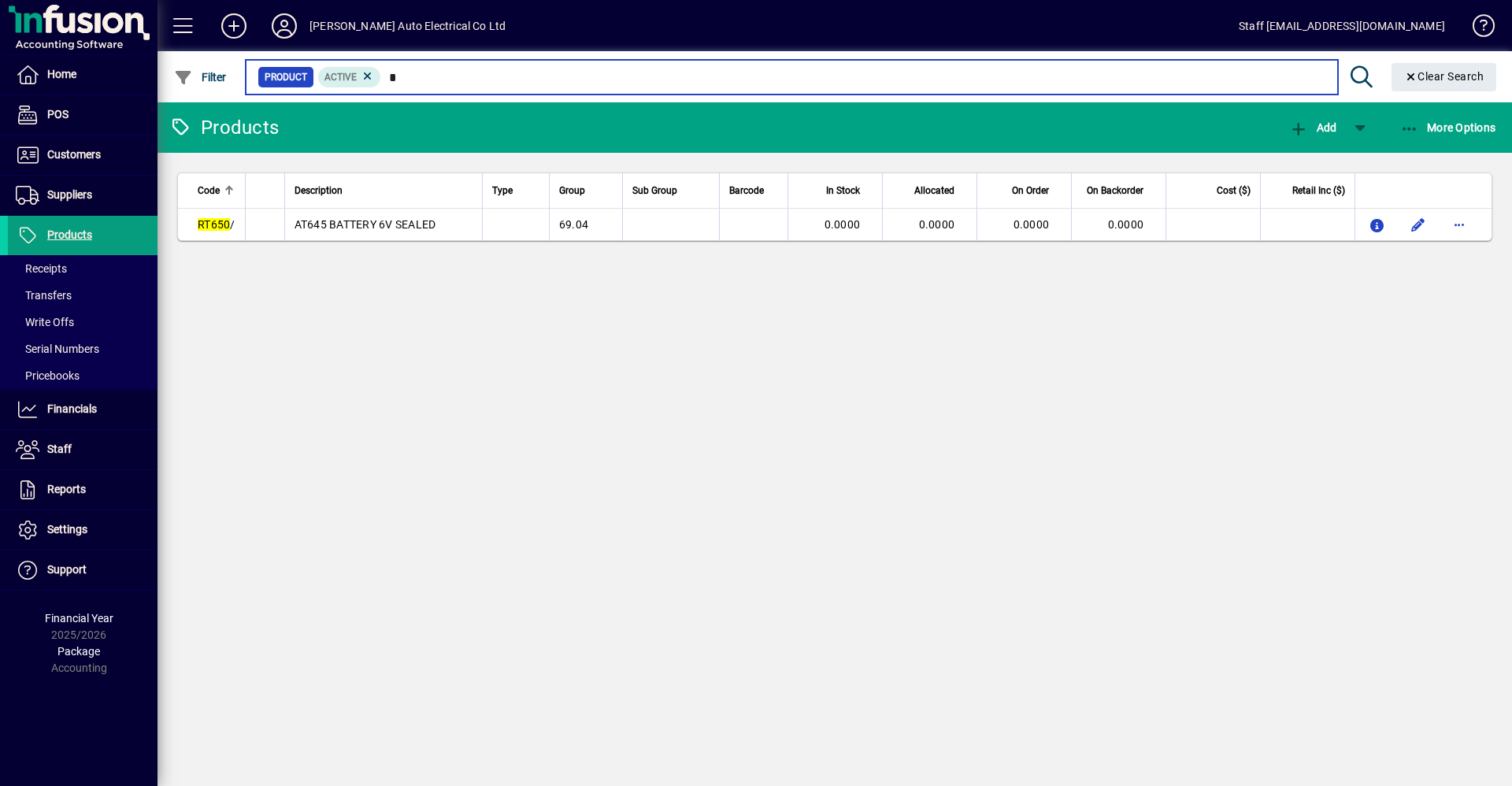 This screenshot has width=1512, height=786. Describe the element at coordinates (82, 115) in the screenshot. I see `a: POS` at that location.